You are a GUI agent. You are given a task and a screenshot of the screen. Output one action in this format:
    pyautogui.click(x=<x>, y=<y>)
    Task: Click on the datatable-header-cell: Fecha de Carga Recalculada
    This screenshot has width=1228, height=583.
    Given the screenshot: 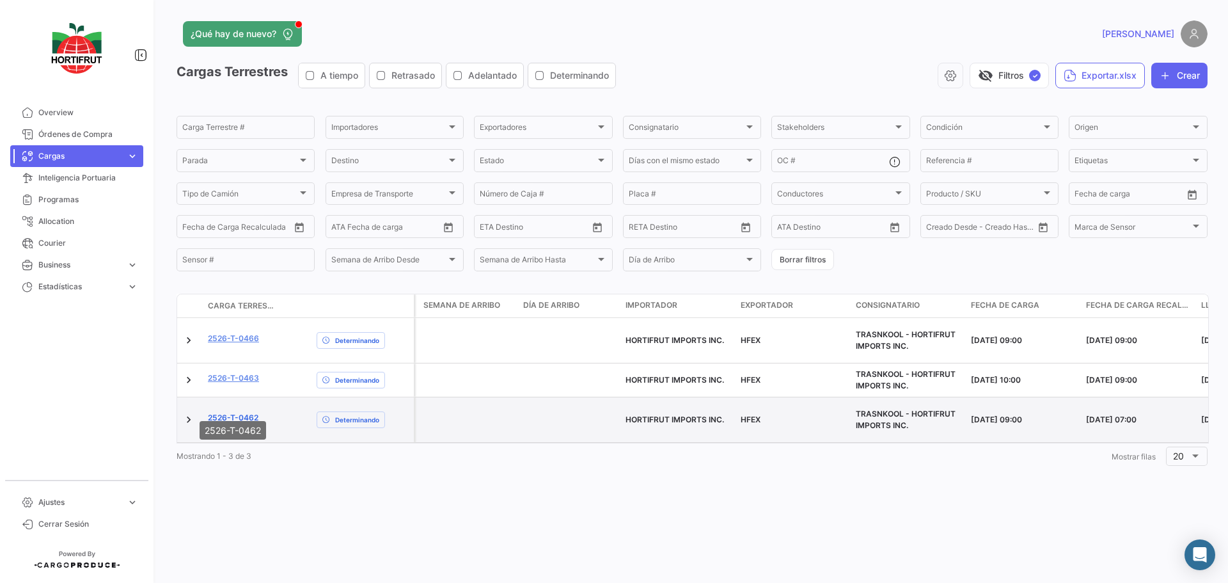 What is the action you would take?
    pyautogui.click(x=1139, y=306)
    